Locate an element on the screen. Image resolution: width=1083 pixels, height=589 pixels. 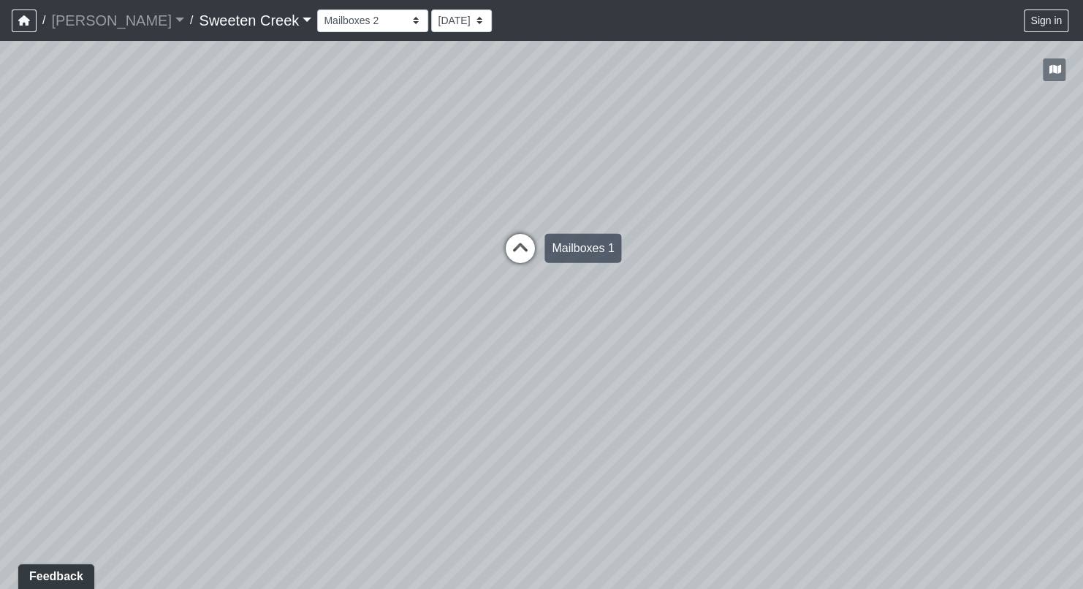
button: Sign in is located at coordinates (1045, 20).